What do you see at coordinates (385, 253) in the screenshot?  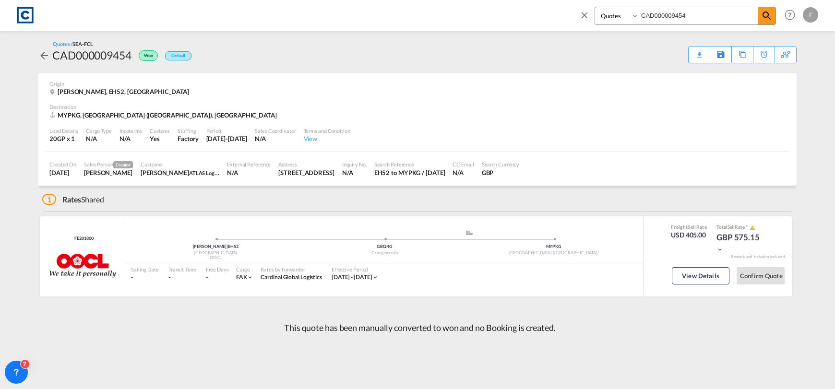 I see `div: Grangemouth` at bounding box center [385, 253].